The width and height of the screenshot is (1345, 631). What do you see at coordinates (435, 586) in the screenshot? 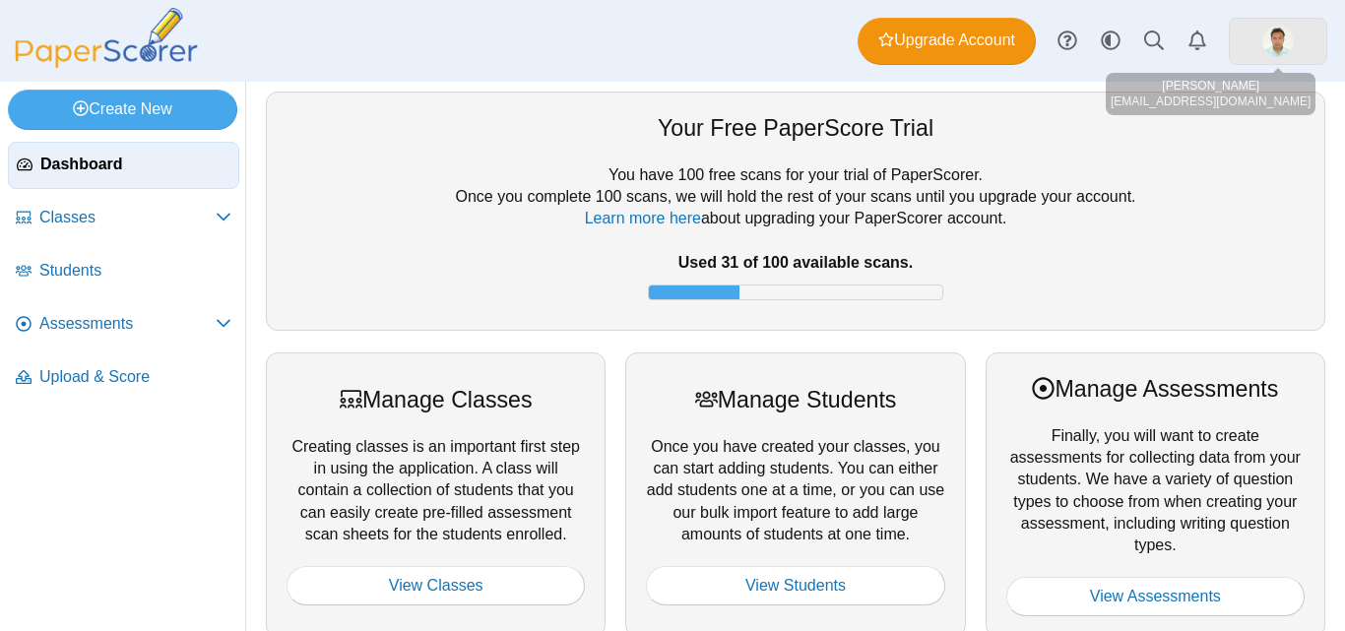
I see `a: View Classes` at bounding box center [435, 586].